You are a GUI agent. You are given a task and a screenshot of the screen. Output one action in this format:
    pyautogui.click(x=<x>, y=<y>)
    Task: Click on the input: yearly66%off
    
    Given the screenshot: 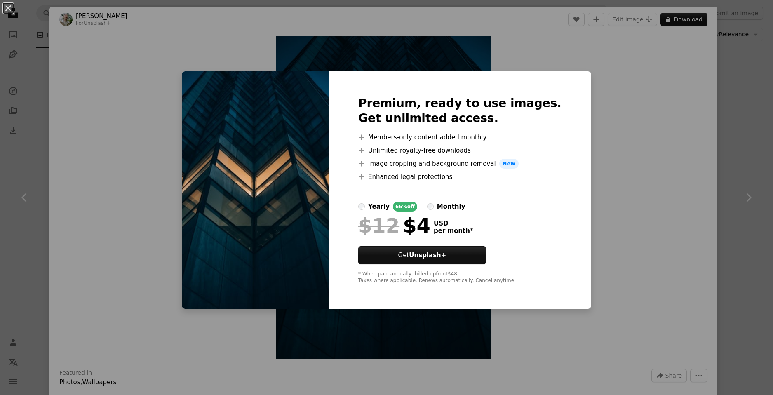 What is the action you would take?
    pyautogui.click(x=362, y=207)
    